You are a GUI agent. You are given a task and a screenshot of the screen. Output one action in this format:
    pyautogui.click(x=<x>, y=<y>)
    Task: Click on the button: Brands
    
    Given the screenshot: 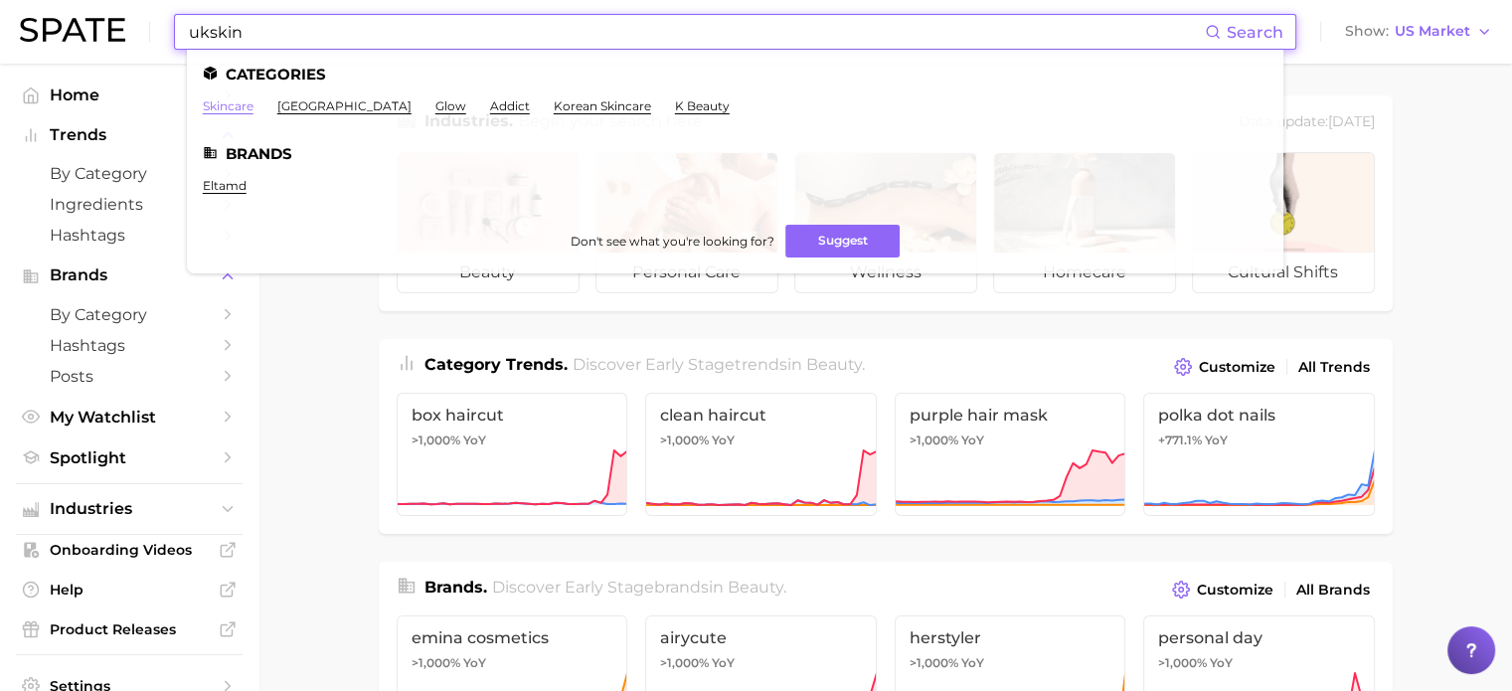 What is the action you would take?
    pyautogui.click(x=129, y=275)
    